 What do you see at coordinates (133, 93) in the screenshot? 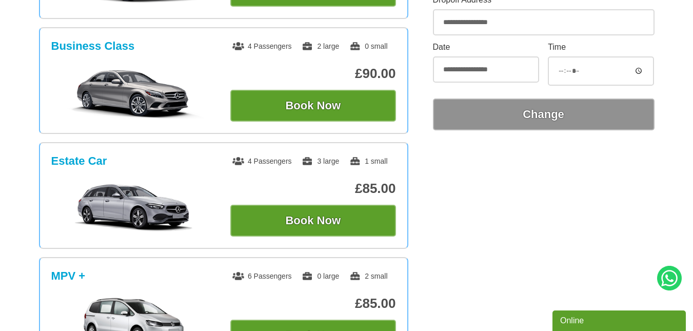
I see `img: Business Class` at bounding box center [133, 93].